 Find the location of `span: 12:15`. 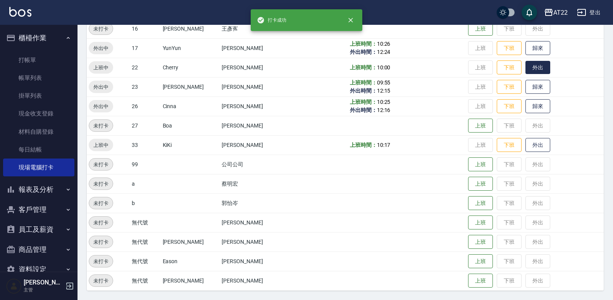

span: 12:15 is located at coordinates (384, 91).